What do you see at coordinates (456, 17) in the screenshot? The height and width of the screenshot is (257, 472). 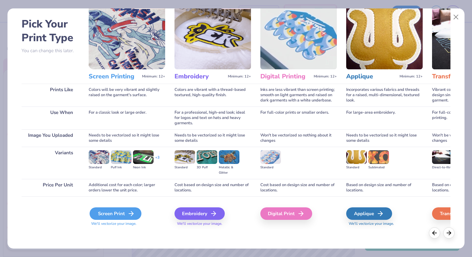 I see `button: Close` at bounding box center [456, 17].